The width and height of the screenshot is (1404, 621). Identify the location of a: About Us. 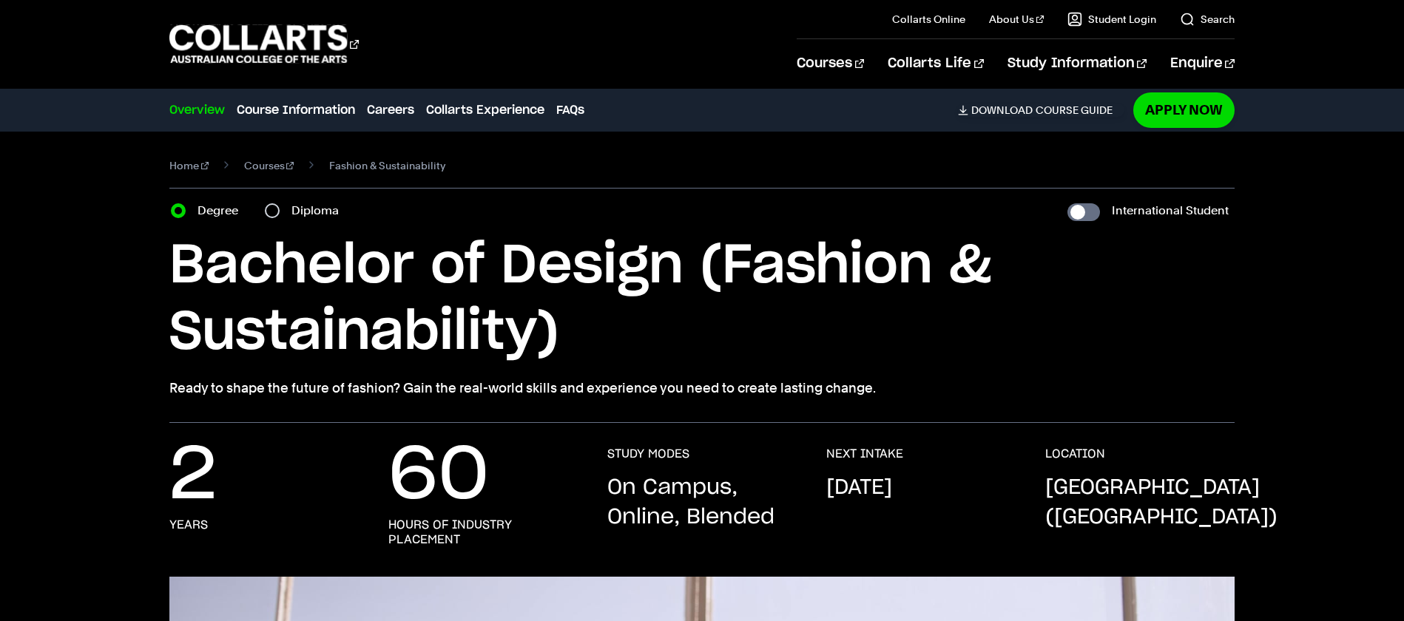
(1016, 19).